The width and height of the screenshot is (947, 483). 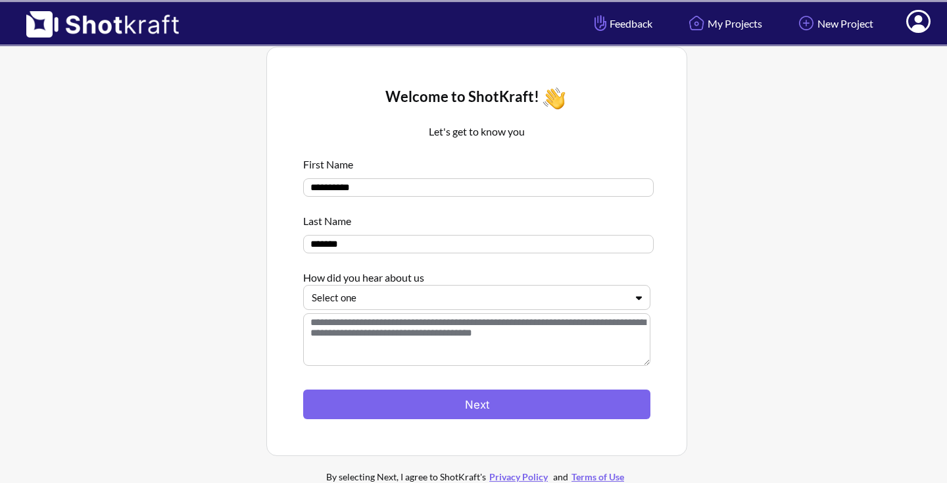 What do you see at coordinates (806, 23) in the screenshot?
I see `img: Add Icon` at bounding box center [806, 23].